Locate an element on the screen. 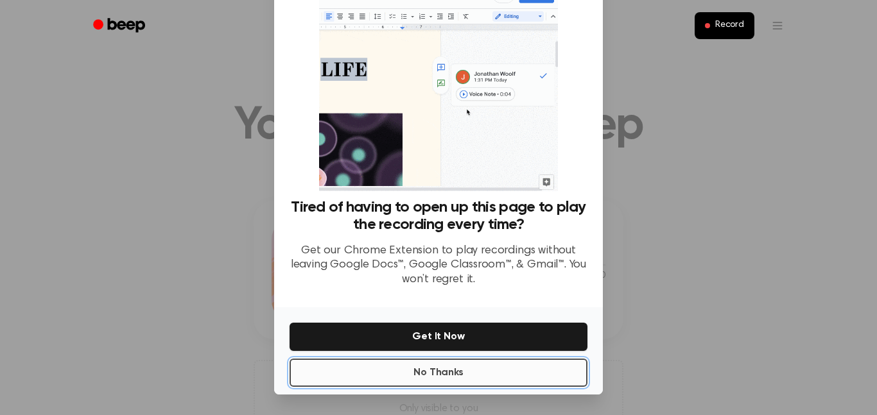  p: Get our Chrome Extension to play recordings without leaving Google Docs™, Google Classroom™, & Gm... is located at coordinates (438, 266).